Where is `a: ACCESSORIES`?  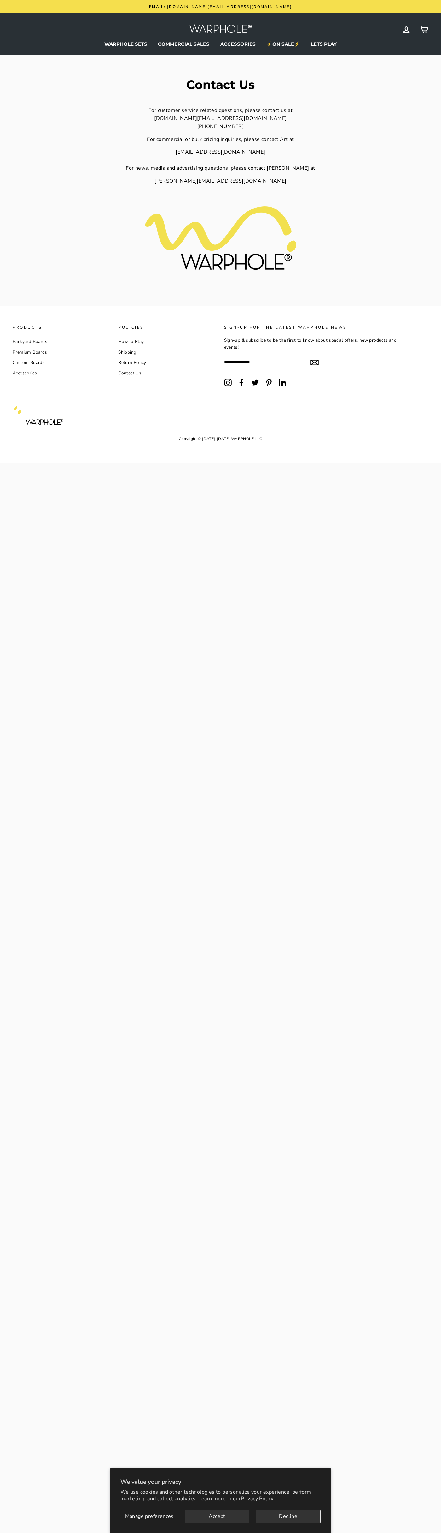 a: ACCESSORIES is located at coordinates (238, 44).